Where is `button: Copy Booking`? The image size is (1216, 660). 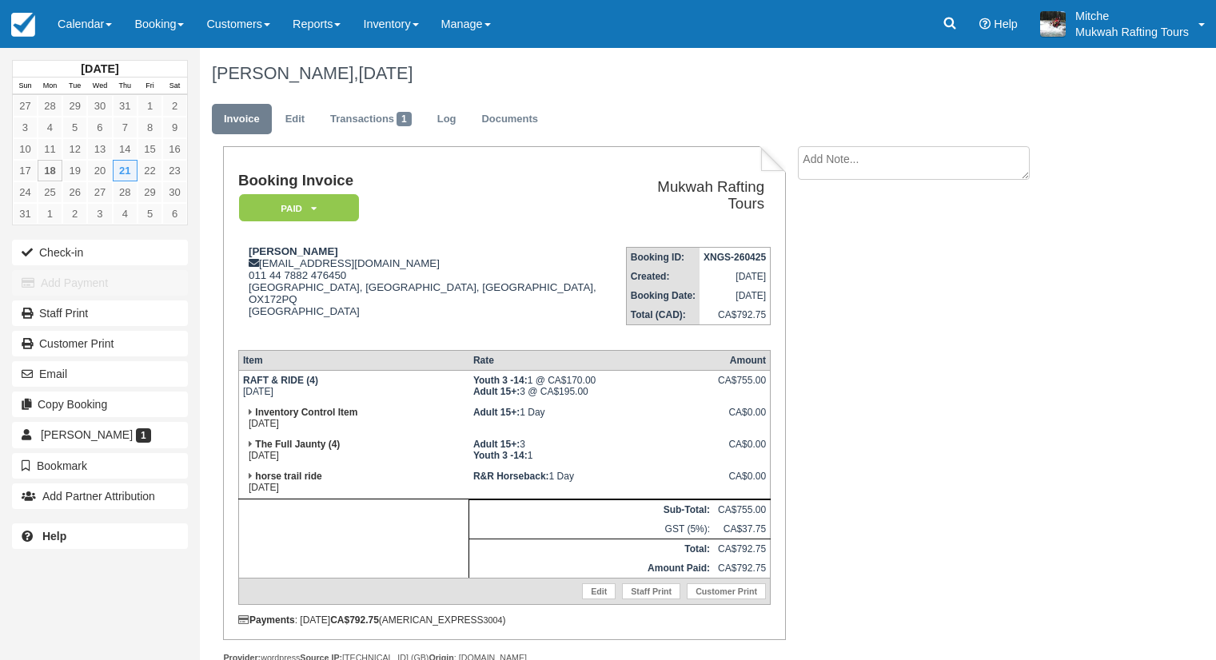 button: Copy Booking is located at coordinates (100, 404).